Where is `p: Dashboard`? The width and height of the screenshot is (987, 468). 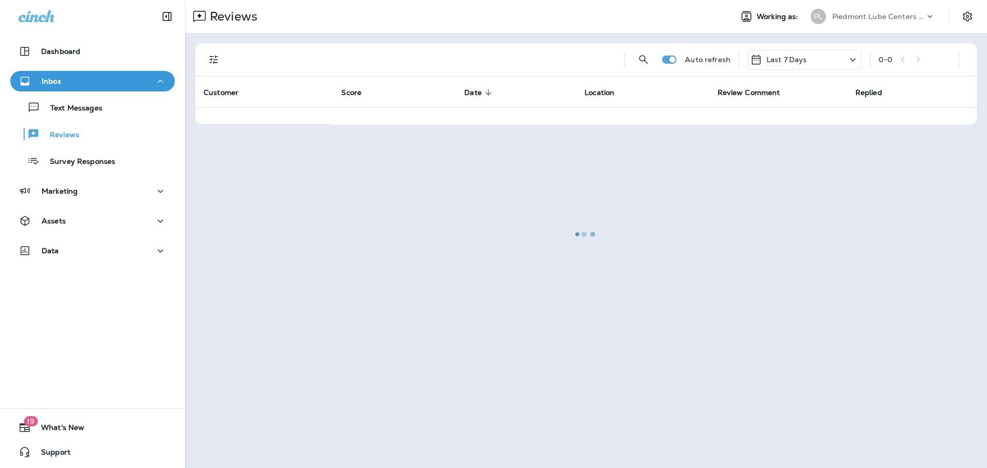
p: Dashboard is located at coordinates (61, 51).